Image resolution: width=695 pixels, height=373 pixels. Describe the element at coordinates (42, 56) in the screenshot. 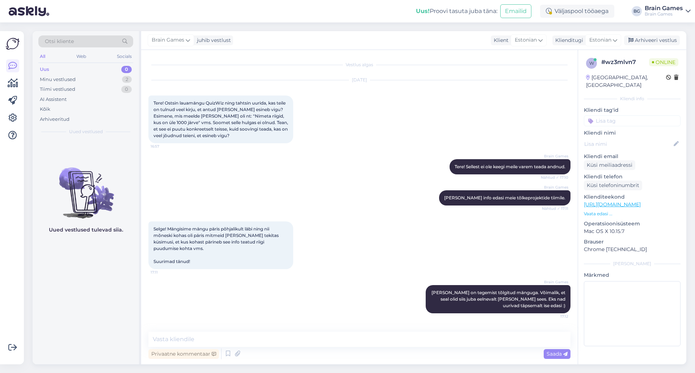

I see `div: All` at that location.